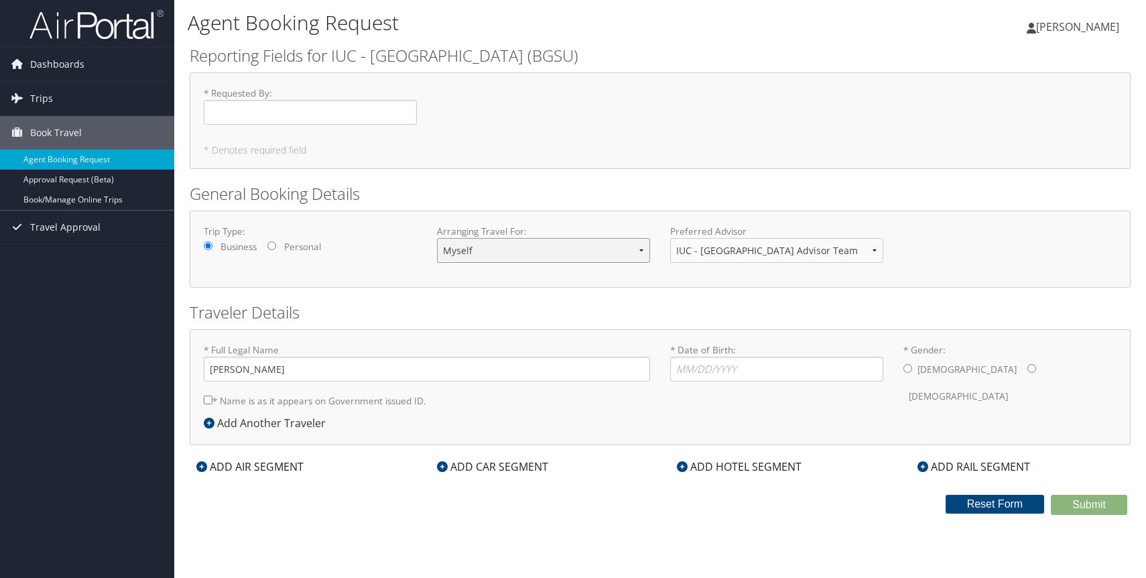 Image resolution: width=1146 pixels, height=578 pixels. I want to click on div: ADD AIR SEGMENT, so click(250, 467).